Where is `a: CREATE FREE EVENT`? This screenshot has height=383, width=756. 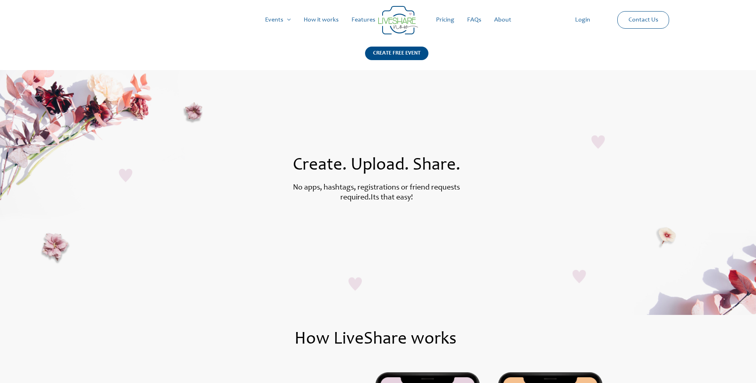
a: CREATE FREE EVENT is located at coordinates (397, 58).